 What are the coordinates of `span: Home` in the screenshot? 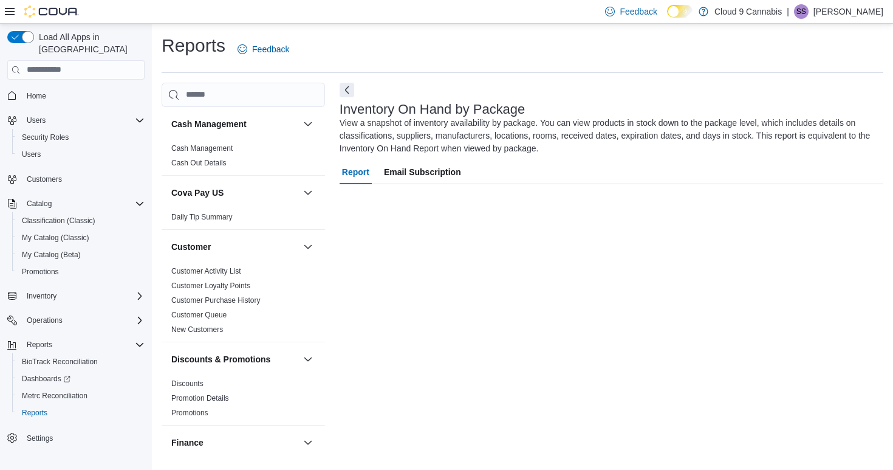 It's located at (36, 96).